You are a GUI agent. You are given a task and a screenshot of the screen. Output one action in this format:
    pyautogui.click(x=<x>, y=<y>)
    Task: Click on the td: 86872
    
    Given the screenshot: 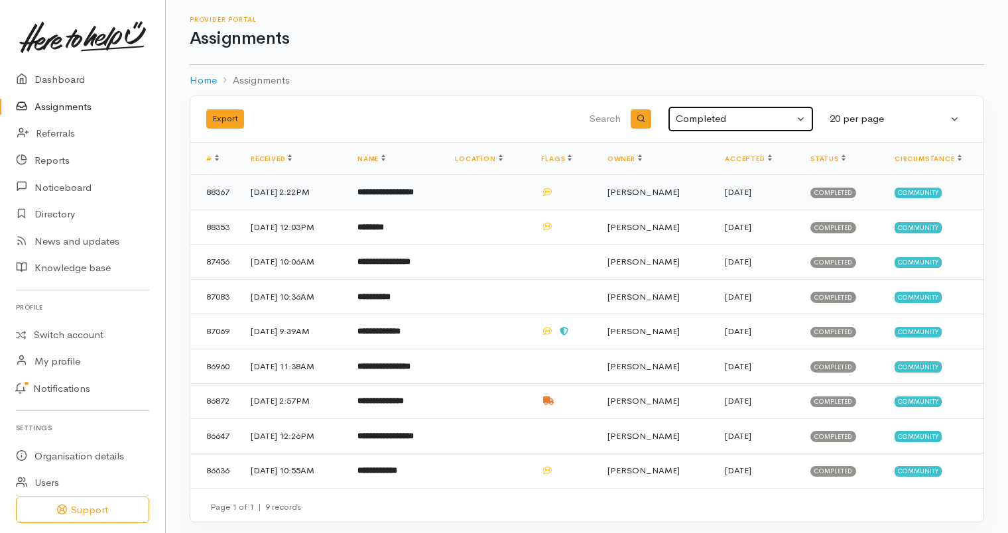 What is the action you would take?
    pyautogui.click(x=215, y=401)
    